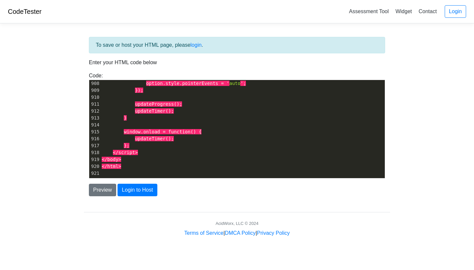 The image size is (474, 270). Describe the element at coordinates (95, 83) in the screenshot. I see `div: 908` at that location.